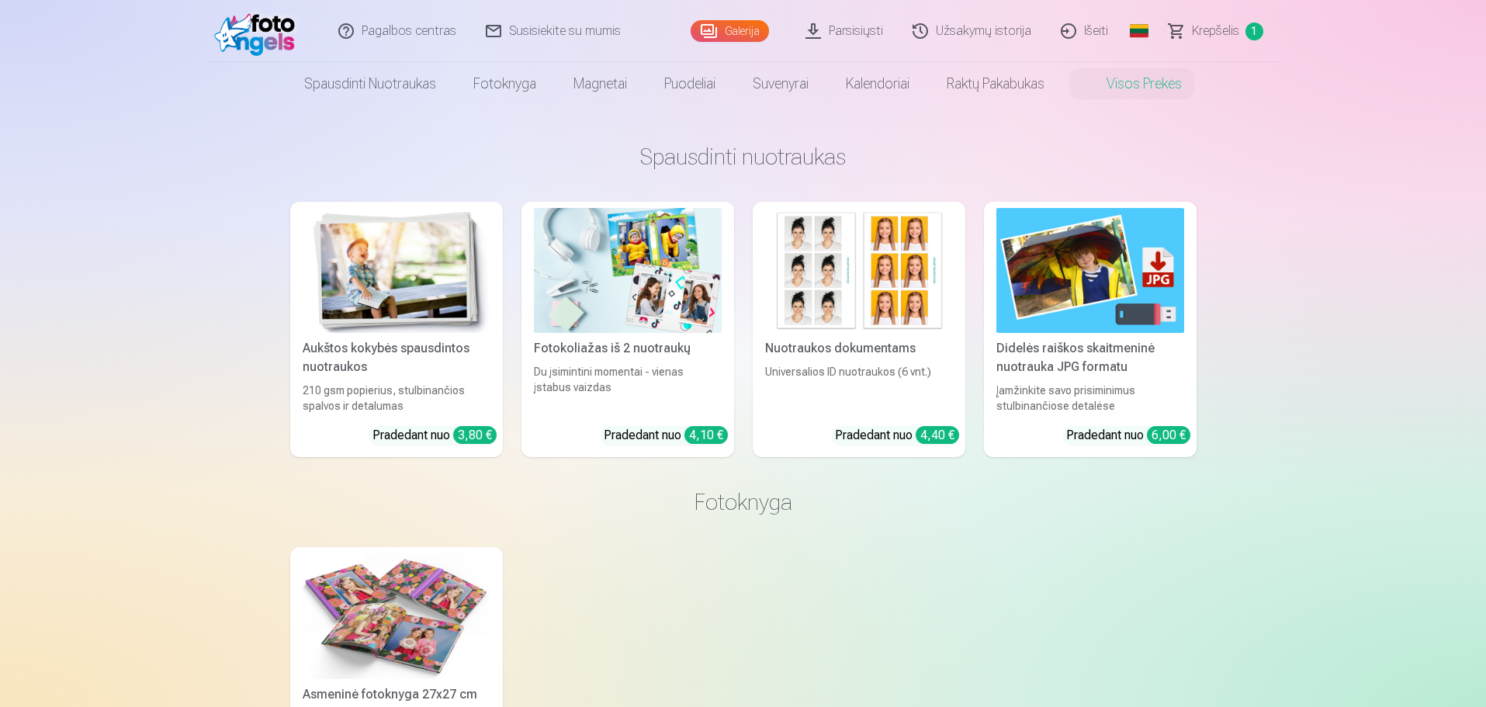 The height and width of the screenshot is (707, 1486). I want to click on img: Fotokoliažas iš 2 nuotraukų, so click(628, 270).